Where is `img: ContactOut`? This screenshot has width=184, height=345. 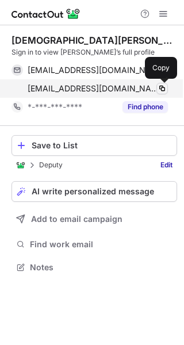
img: ContactOut is located at coordinates (21, 165).